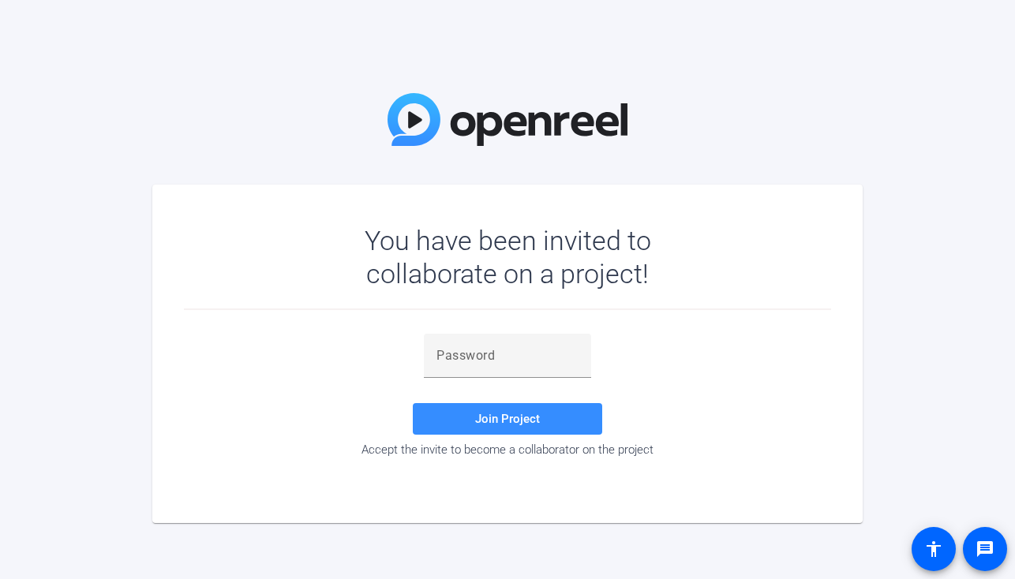  Describe the element at coordinates (507, 119) in the screenshot. I see `img: OpenReel Logo` at that location.